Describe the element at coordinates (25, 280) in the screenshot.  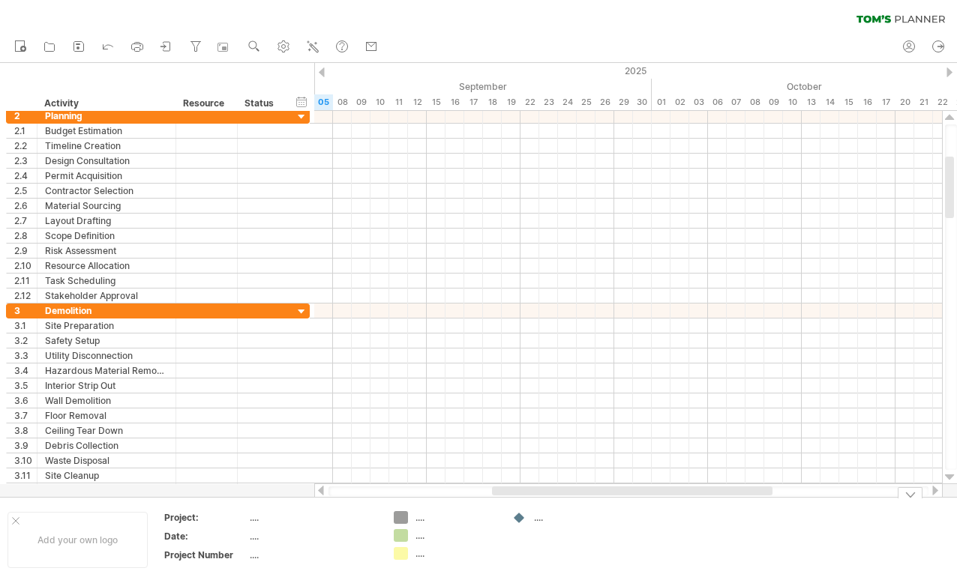
I see `div: 2.11` at that location.